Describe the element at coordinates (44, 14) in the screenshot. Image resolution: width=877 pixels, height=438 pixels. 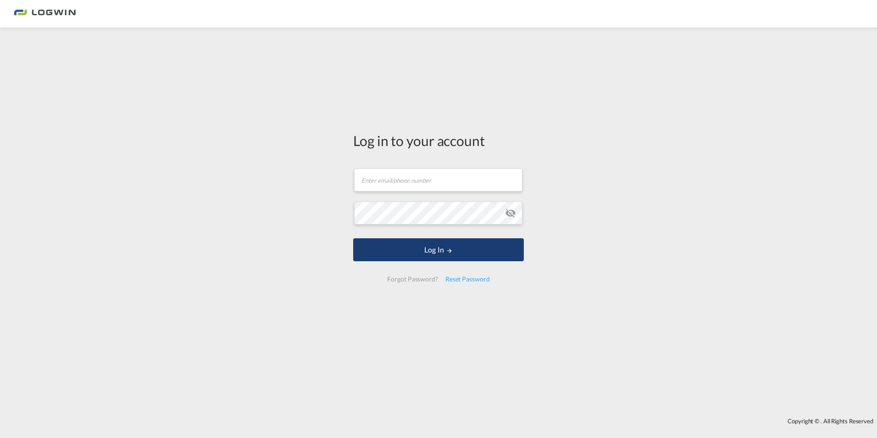
I see `img: 2761ae10d95411efa20a1f5e0282d2d7.png` at that location.